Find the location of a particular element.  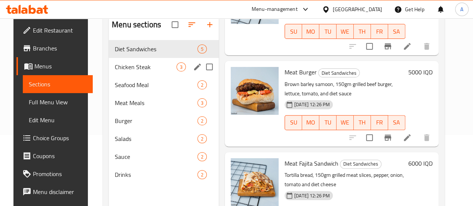

span: Coupons is located at coordinates (59, 156).